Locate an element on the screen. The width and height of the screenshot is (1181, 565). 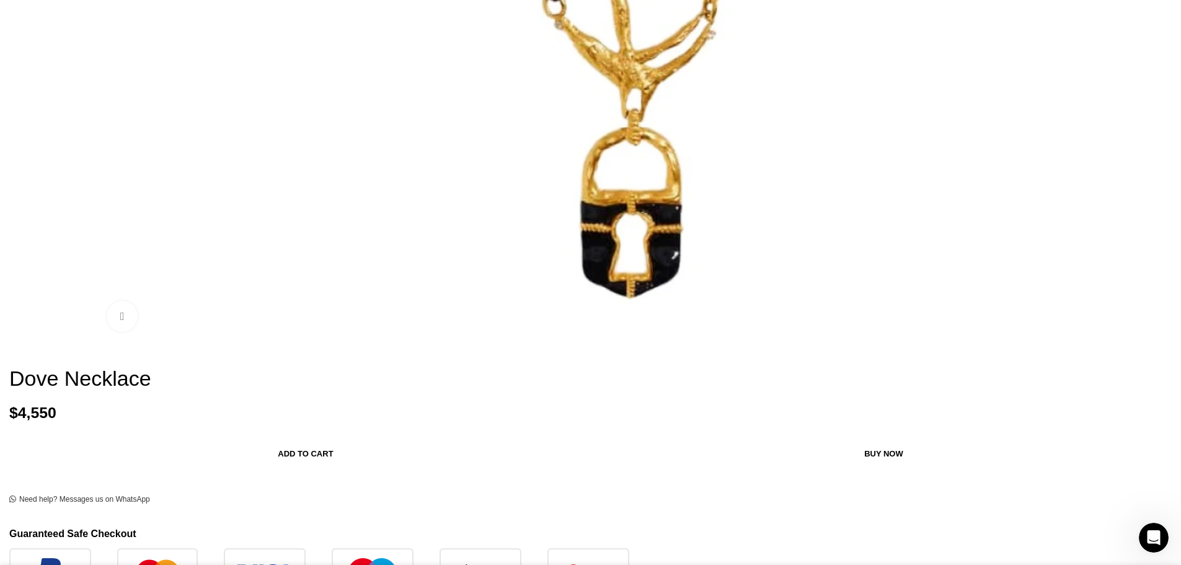
button: Buy now is located at coordinates (884, 454).